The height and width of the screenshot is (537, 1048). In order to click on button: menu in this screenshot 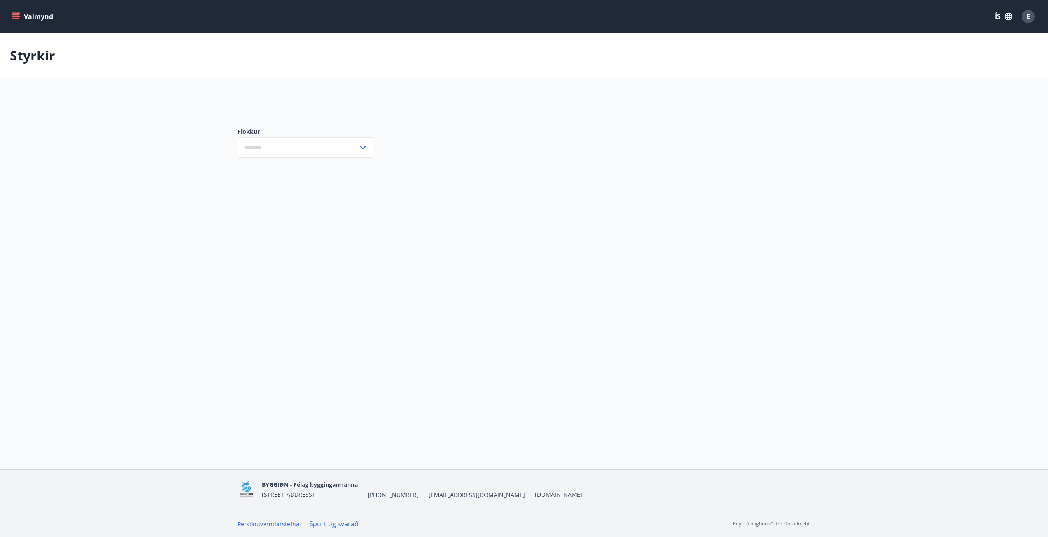, I will do `click(33, 16)`.